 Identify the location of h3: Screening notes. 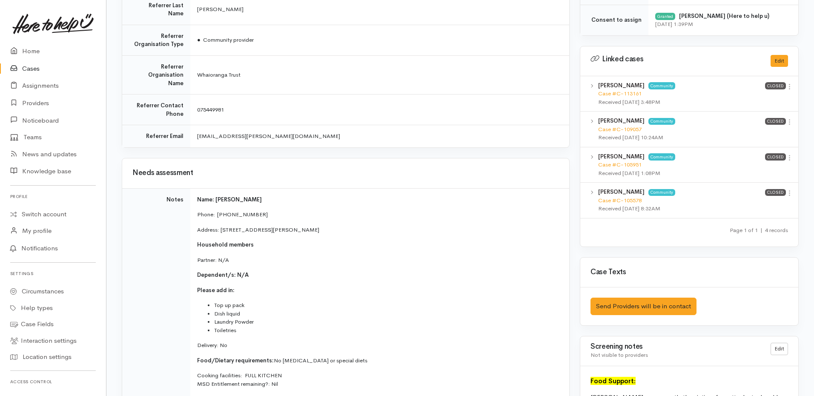
(675, 346).